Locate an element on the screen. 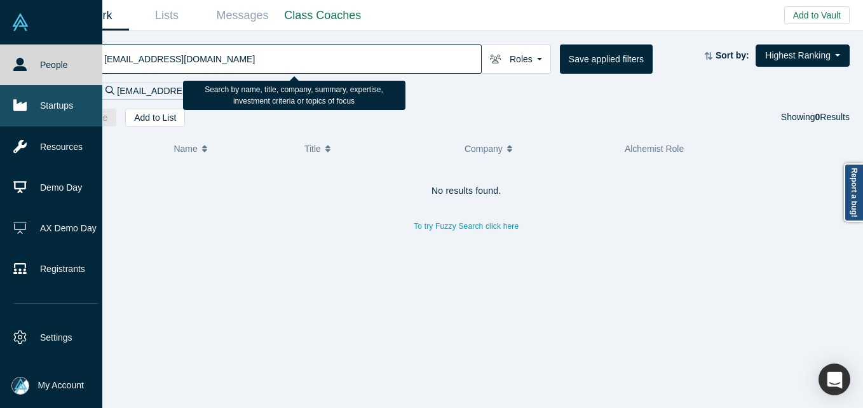 This screenshot has height=408, width=863. a: Report a bug! is located at coordinates (854, 193).